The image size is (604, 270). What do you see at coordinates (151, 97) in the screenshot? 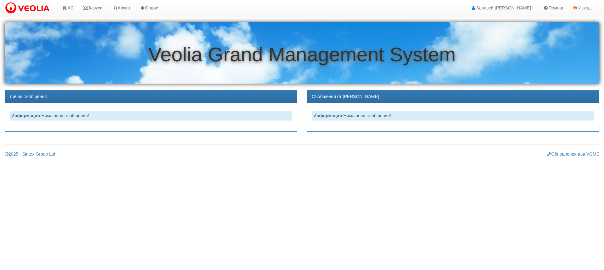
I see `div: Лични съобщения` at bounding box center [151, 97].